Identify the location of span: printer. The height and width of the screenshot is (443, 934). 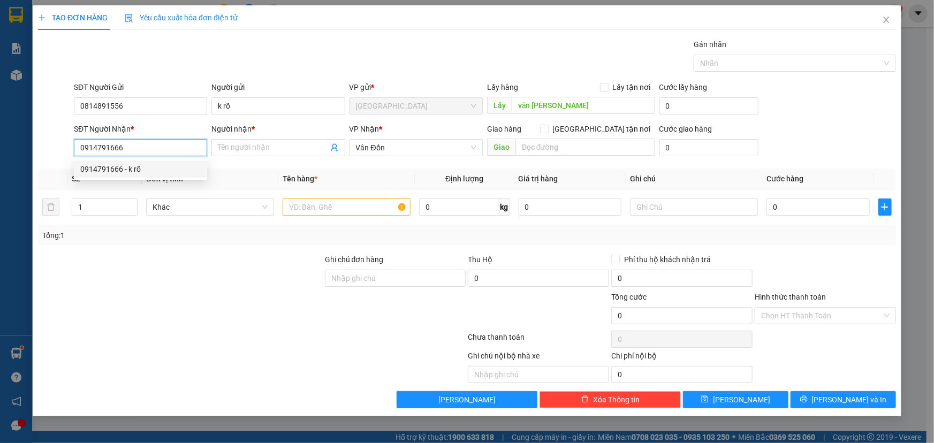
(804, 400).